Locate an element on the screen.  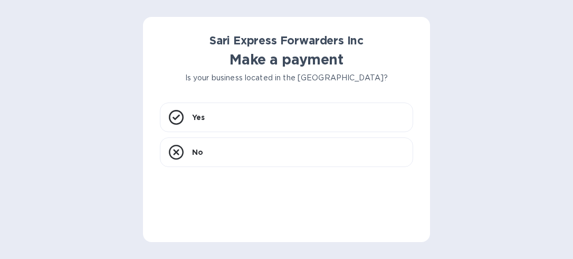
p: No is located at coordinates (197, 152).